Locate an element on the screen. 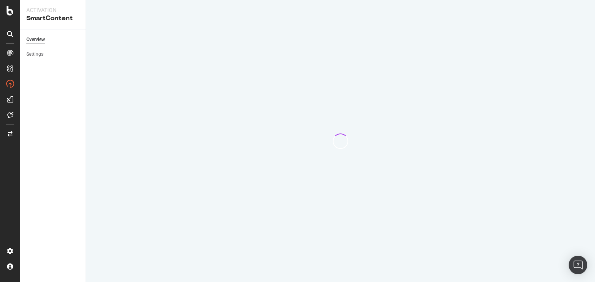 The image size is (595, 282). div: Settings is located at coordinates (35, 54).